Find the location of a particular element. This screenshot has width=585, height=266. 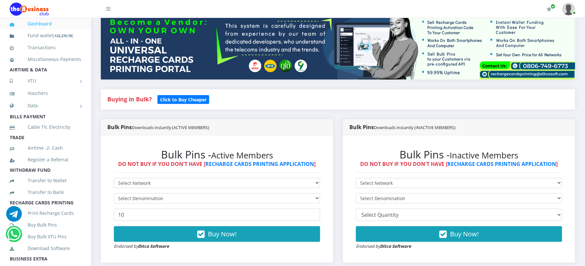

small: Downloads instantly (ACTIVE MEMBERS) is located at coordinates (171, 127).